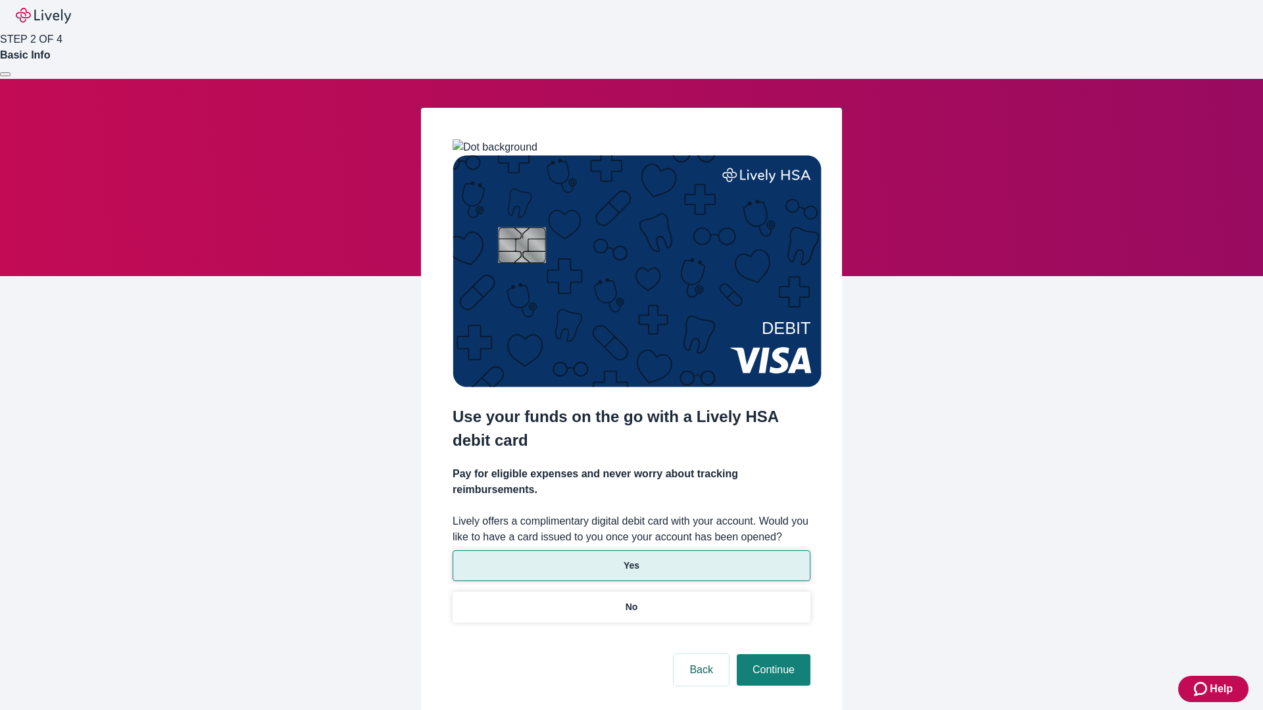 The height and width of the screenshot is (710, 1263). I want to click on p: No, so click(631, 607).